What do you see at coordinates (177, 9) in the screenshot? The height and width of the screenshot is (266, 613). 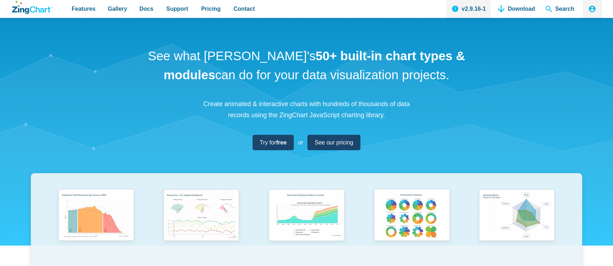 I see `span: Support` at bounding box center [177, 9].